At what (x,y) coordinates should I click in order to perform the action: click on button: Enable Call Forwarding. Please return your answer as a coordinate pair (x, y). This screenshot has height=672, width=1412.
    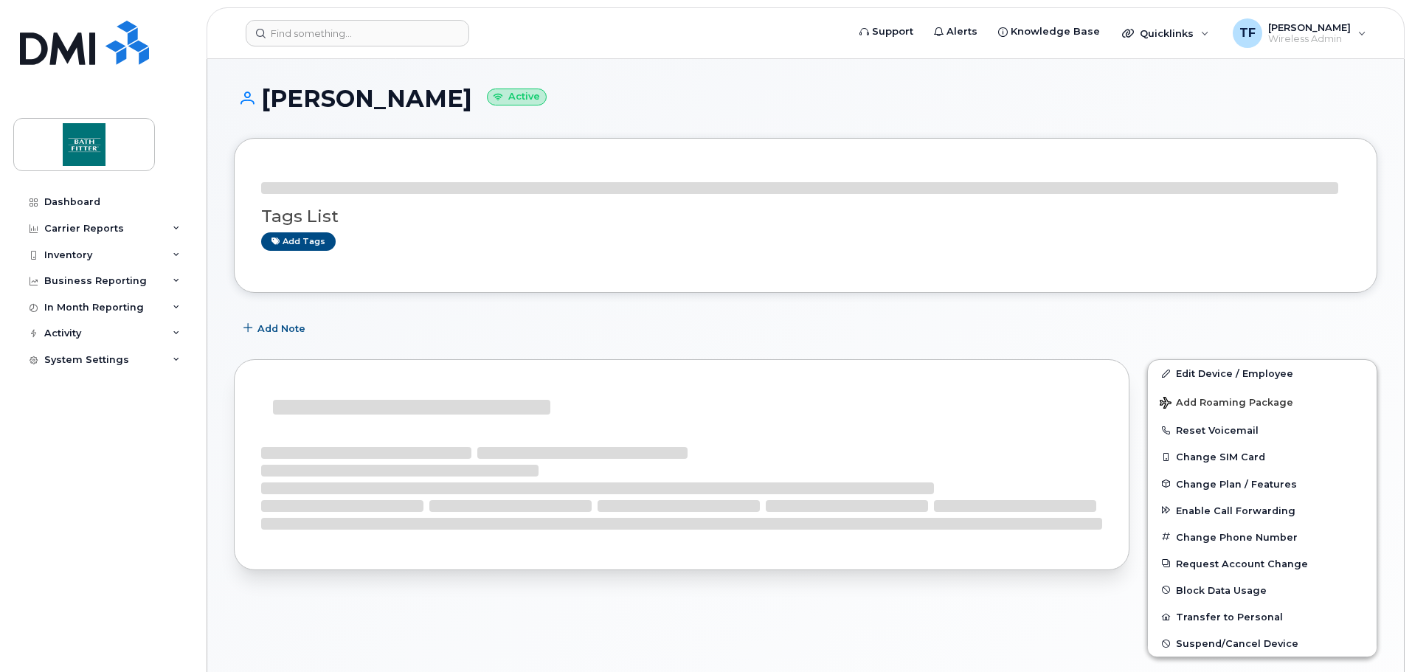
    Looking at the image, I should click on (1262, 511).